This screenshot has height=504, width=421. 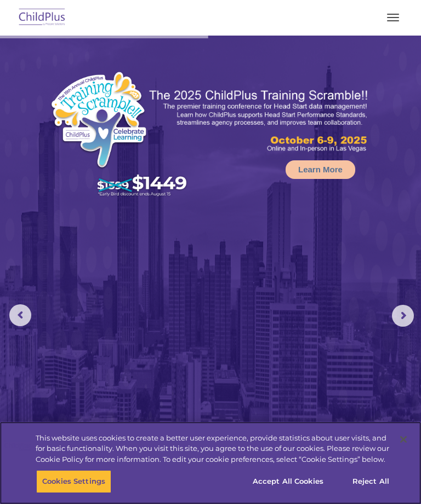 I want to click on button: Close, so click(x=403, y=440).